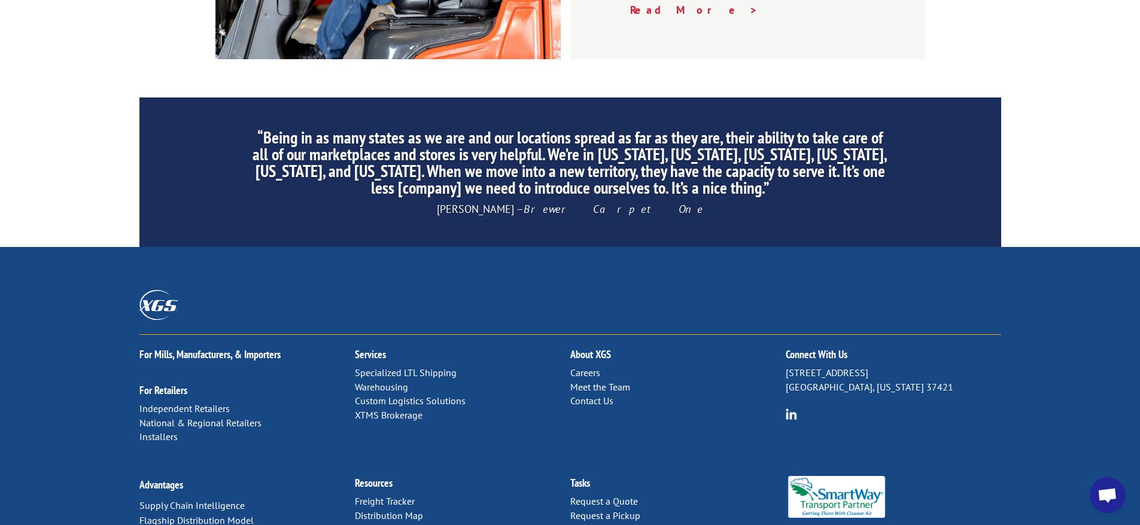 Image resolution: width=1140 pixels, height=525 pixels. What do you see at coordinates (836, 497) in the screenshot?
I see `img: Smartway_Logo` at bounding box center [836, 497].